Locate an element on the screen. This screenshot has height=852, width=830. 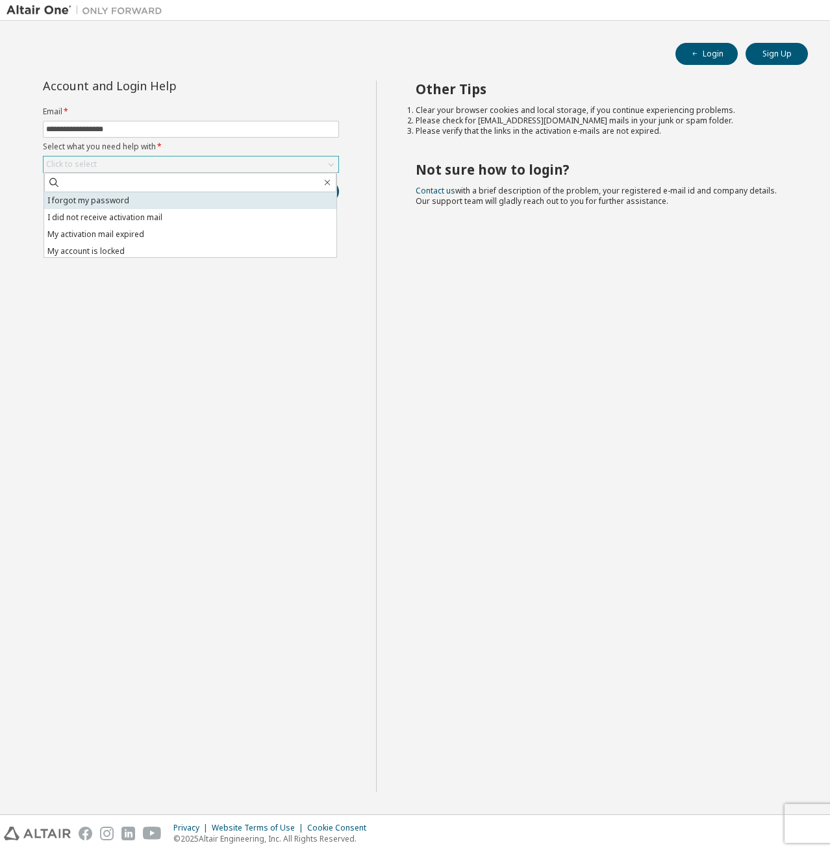
li: I forgot my password is located at coordinates (190, 201).